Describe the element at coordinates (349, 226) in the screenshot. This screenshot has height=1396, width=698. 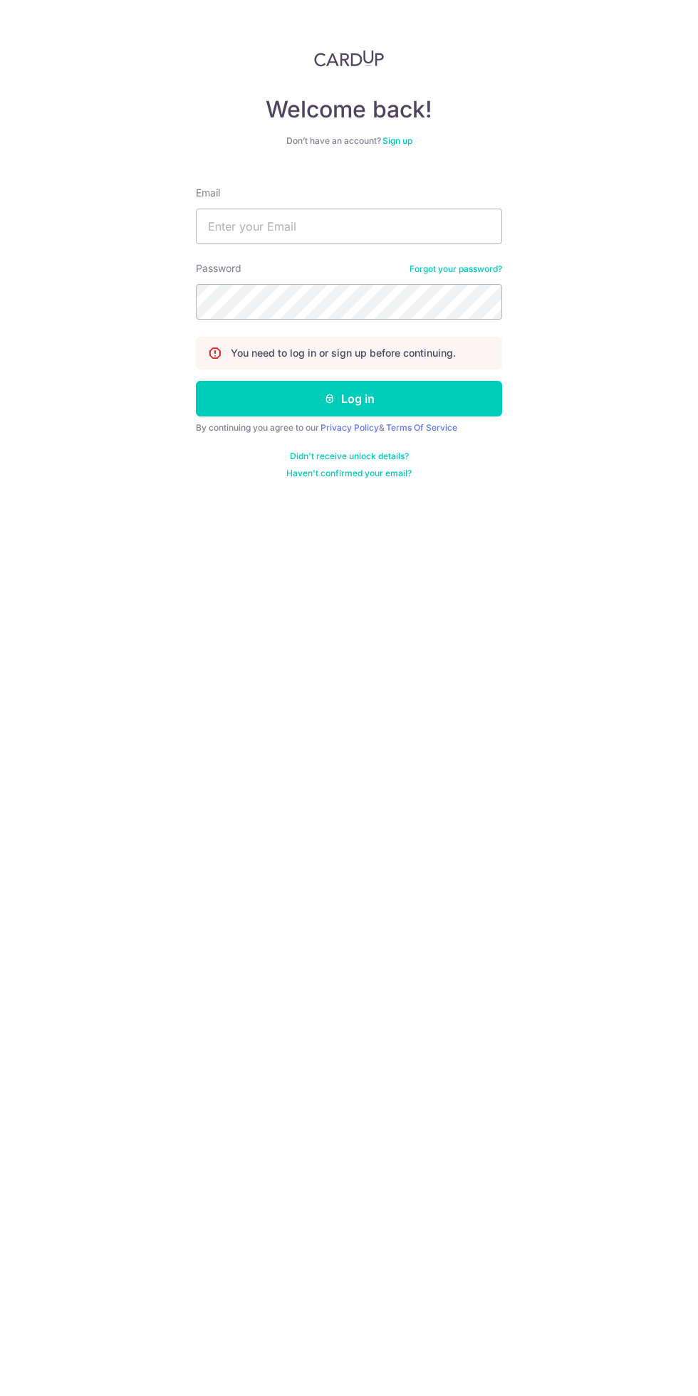
I see `input: Enter your Email` at that location.